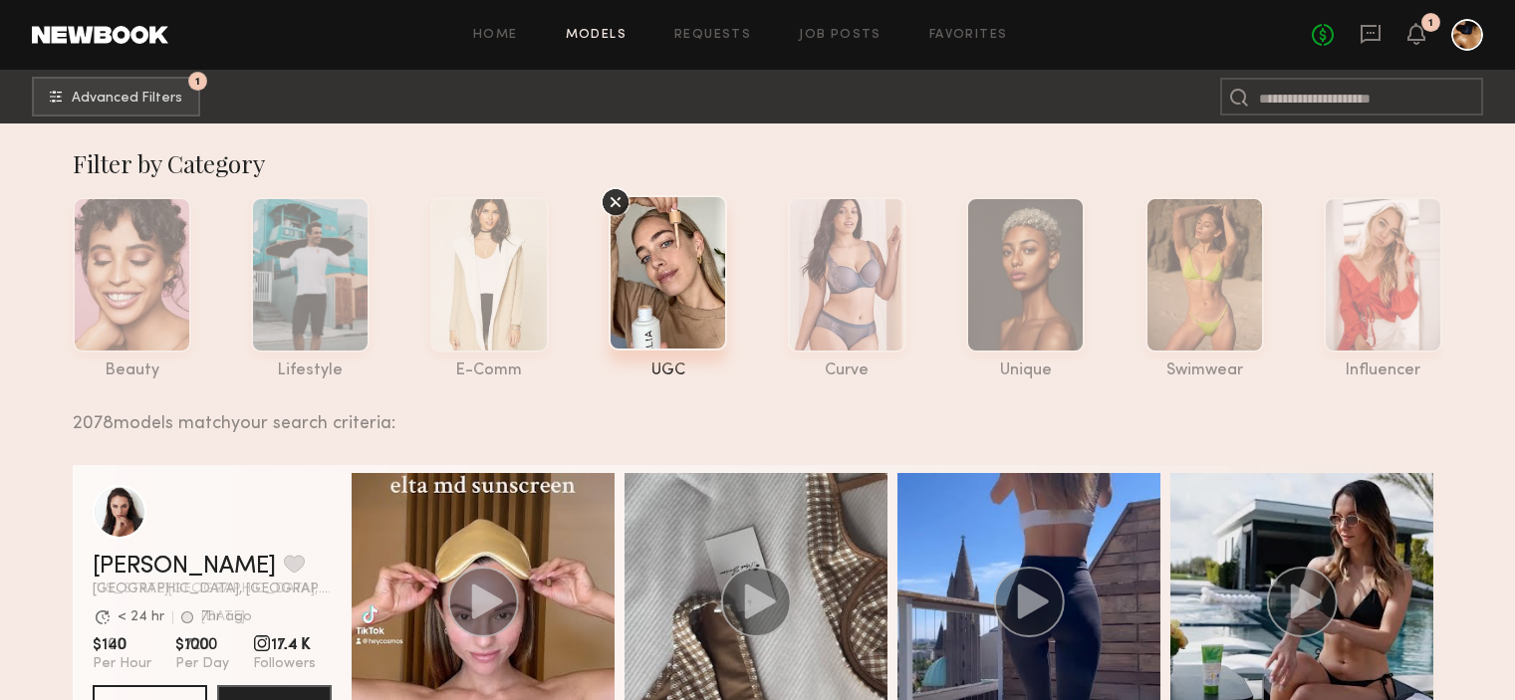  I want to click on div: < 24 hr, so click(140, 617).